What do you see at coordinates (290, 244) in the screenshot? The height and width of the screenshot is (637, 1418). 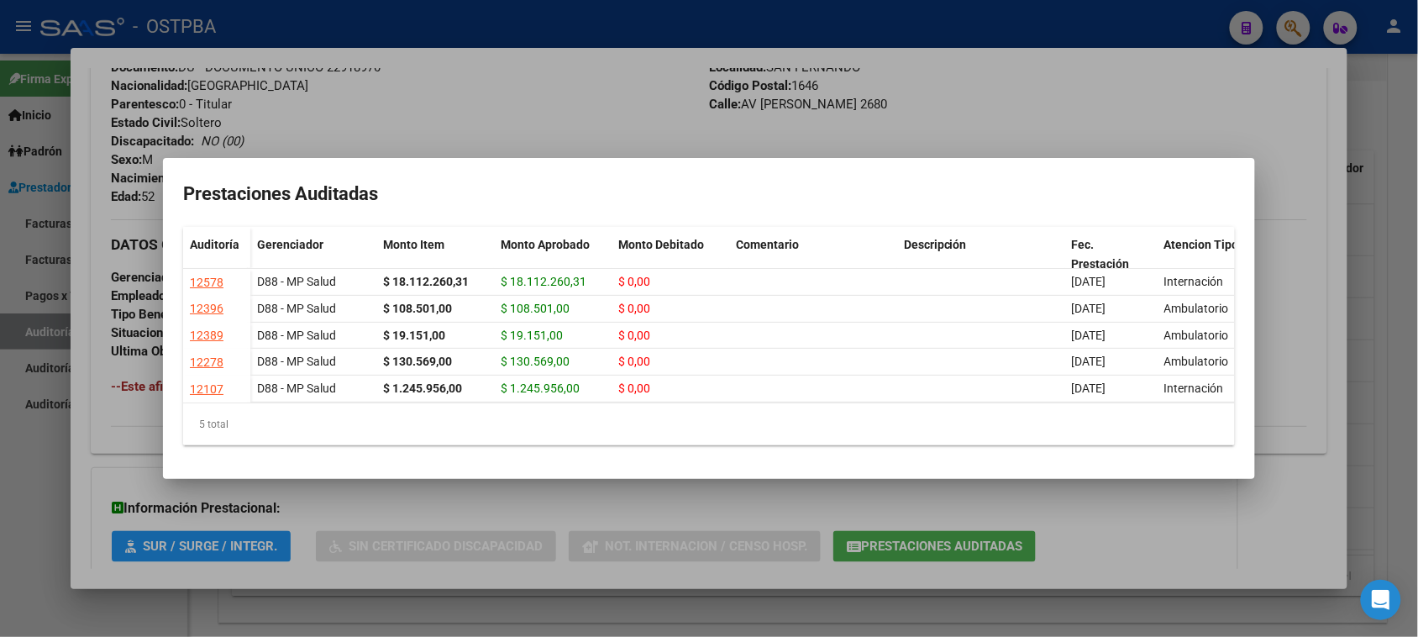 I see `span: Gerenciador` at bounding box center [290, 244].